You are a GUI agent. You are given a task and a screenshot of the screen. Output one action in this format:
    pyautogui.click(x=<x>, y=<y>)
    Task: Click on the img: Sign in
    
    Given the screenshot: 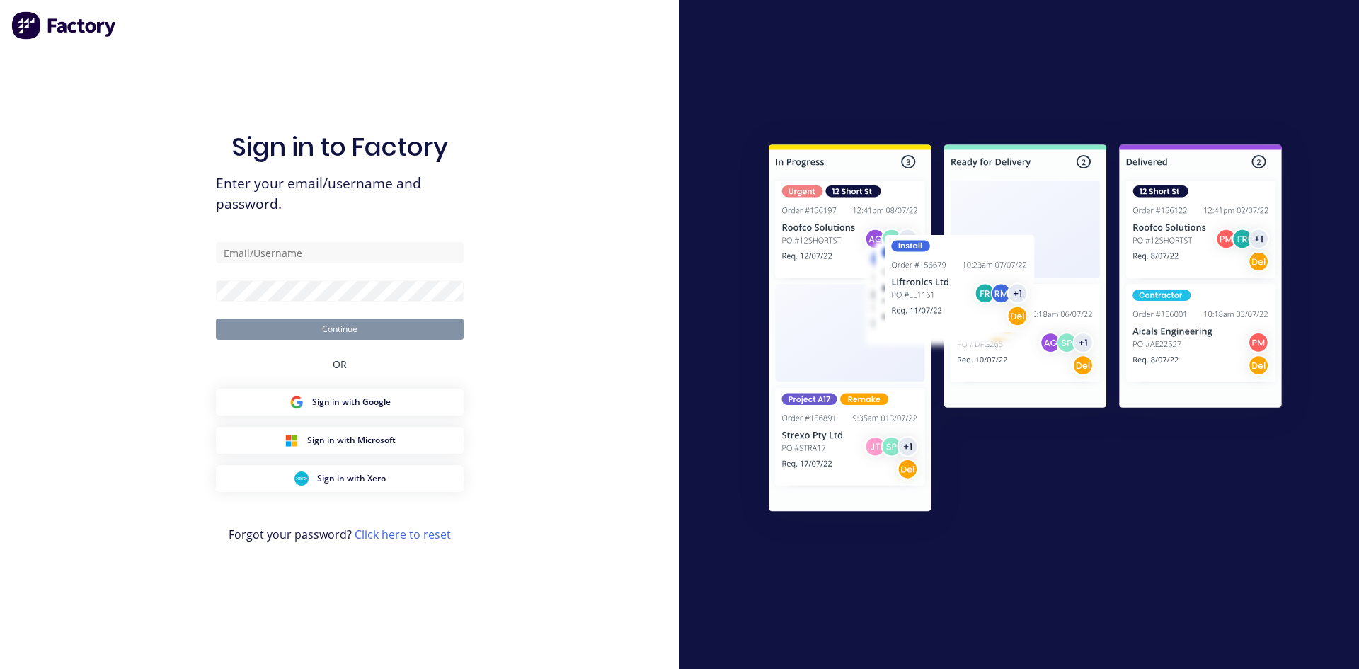 What is the action you would take?
    pyautogui.click(x=1025, y=331)
    